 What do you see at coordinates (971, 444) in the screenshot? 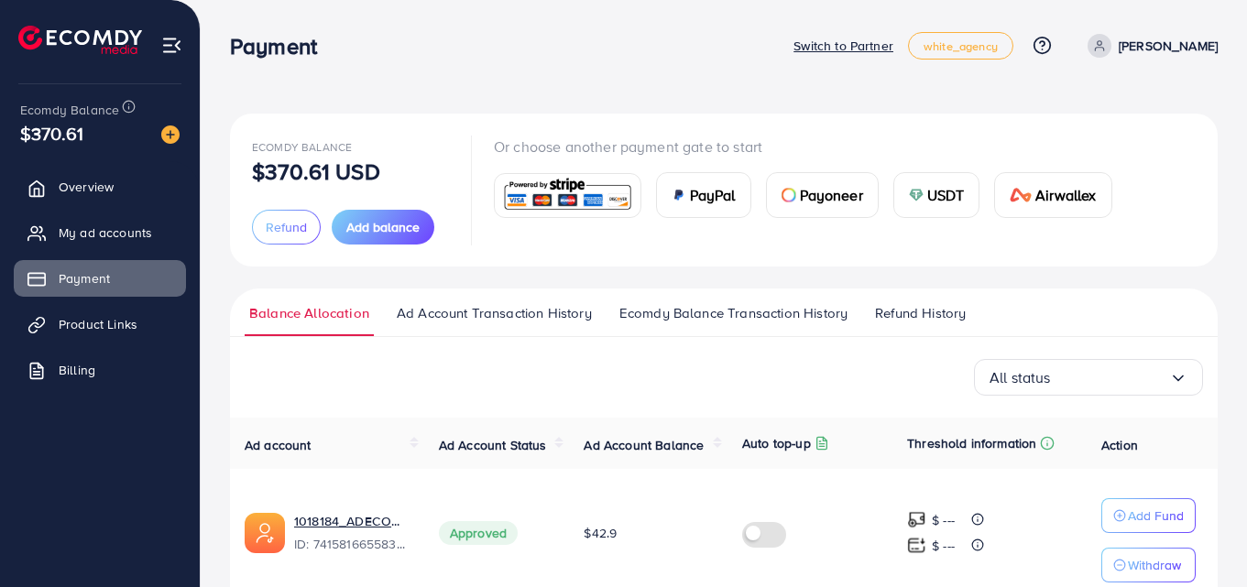
I see `p: Threshold information` at bounding box center [971, 444].